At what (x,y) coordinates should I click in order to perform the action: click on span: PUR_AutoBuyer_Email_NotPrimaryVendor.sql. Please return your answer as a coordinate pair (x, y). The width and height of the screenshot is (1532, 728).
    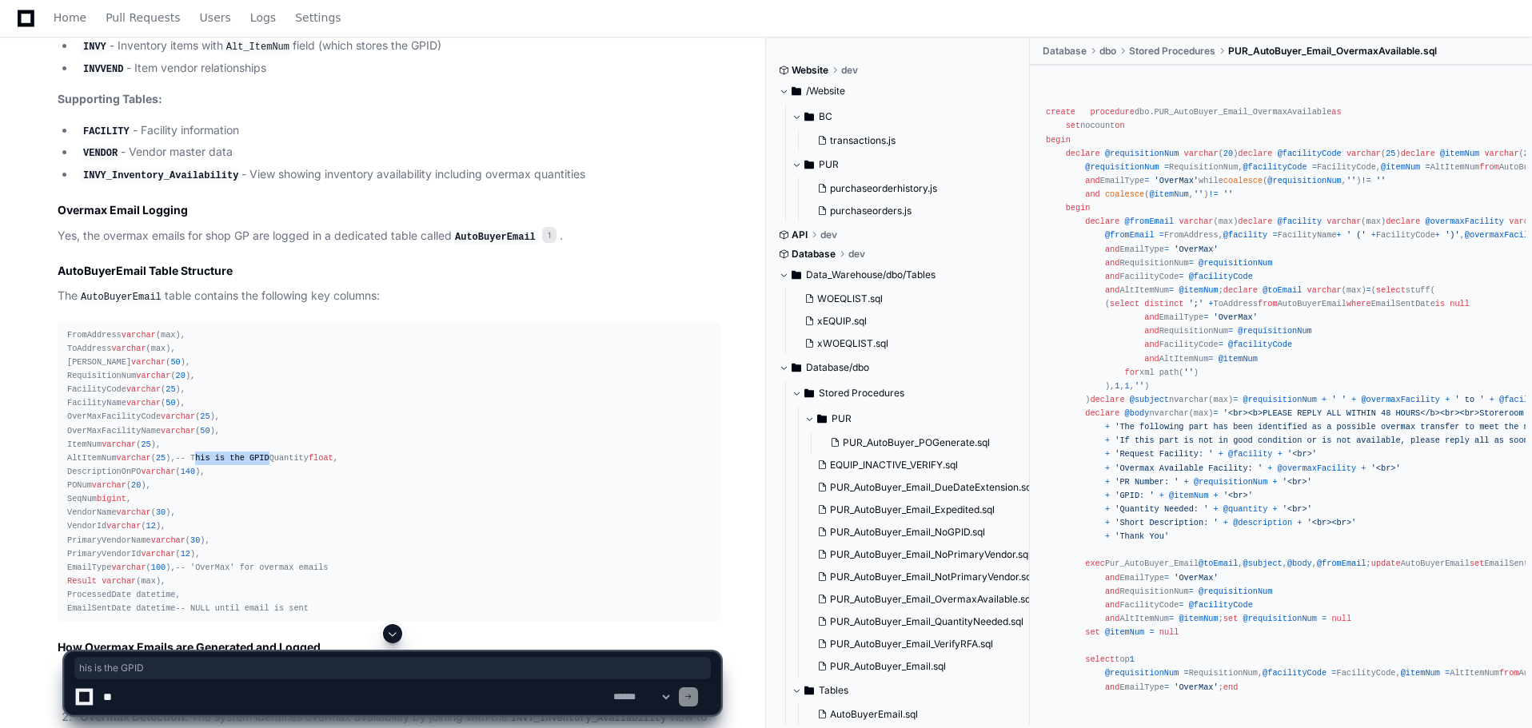
    Looking at the image, I should click on (931, 577).